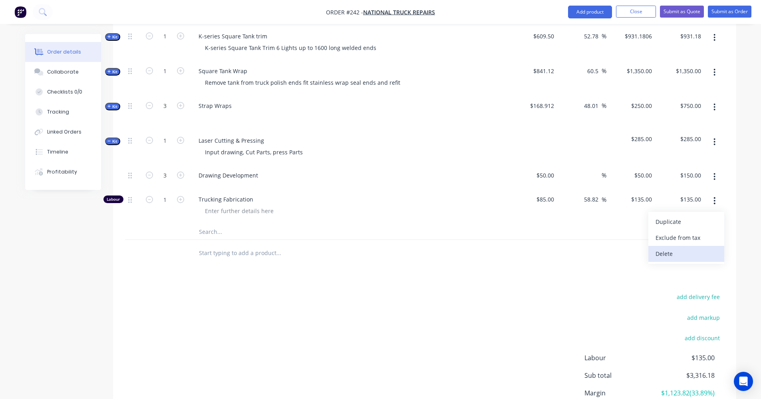  What do you see at coordinates (63, 72) in the screenshot?
I see `div: Collaborate` at bounding box center [63, 72].